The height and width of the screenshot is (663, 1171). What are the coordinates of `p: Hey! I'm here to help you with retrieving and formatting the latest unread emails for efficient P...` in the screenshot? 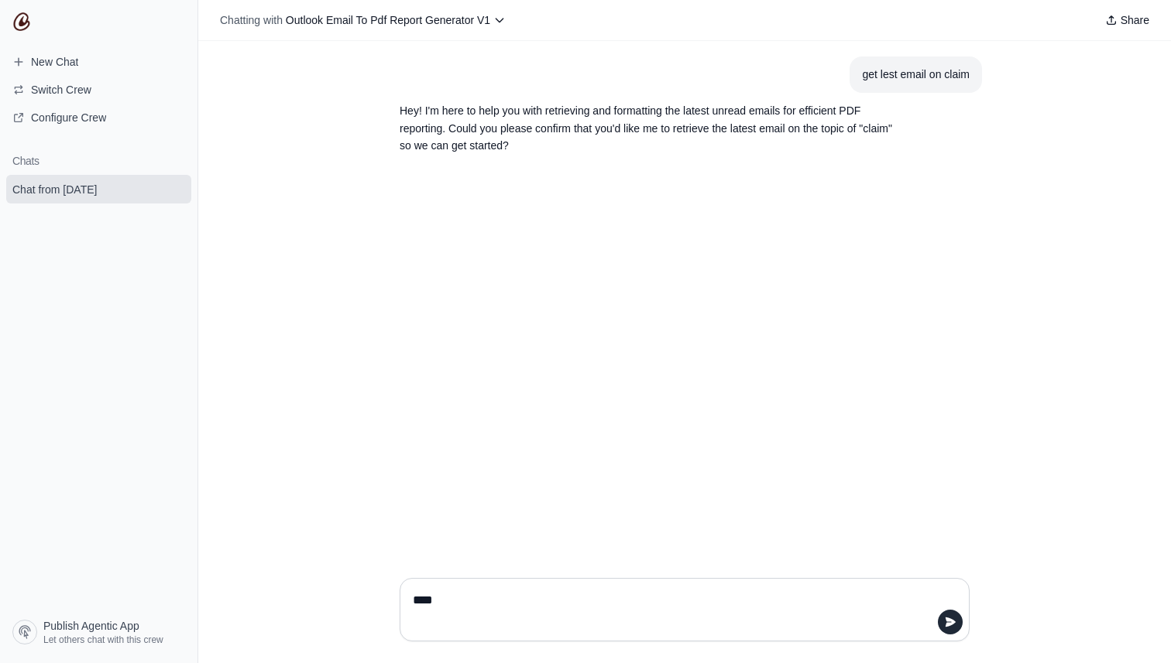 It's located at (647, 129).